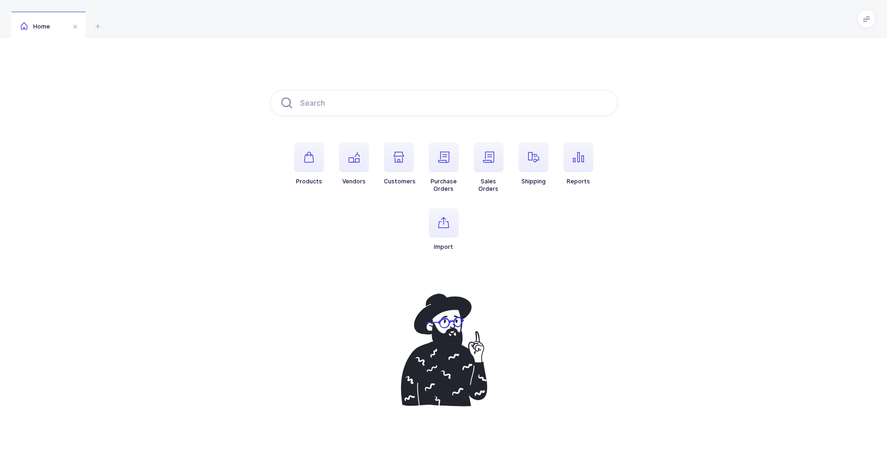 This screenshot has width=887, height=450. Describe the element at coordinates (578, 164) in the screenshot. I see `button: Reports` at that location.